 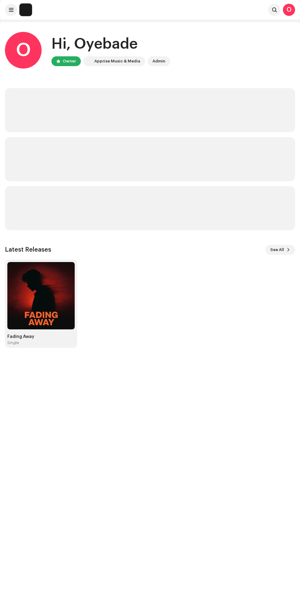 What do you see at coordinates (117, 61) in the screenshot?
I see `div: Apprise Music & Media` at bounding box center [117, 61].